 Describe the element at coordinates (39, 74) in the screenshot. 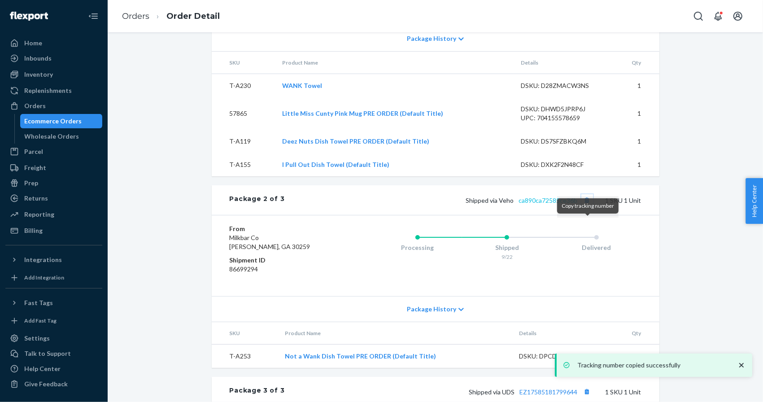

I see `div: Inventory` at that location.